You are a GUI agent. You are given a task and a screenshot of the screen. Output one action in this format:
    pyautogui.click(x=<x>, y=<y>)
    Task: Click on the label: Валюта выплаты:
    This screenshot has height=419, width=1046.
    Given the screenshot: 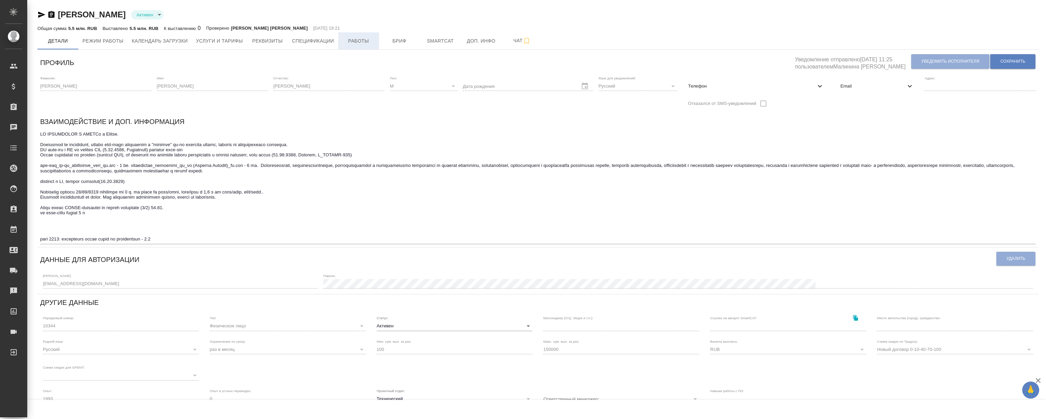 What is the action you would take?
    pyautogui.click(x=724, y=341)
    